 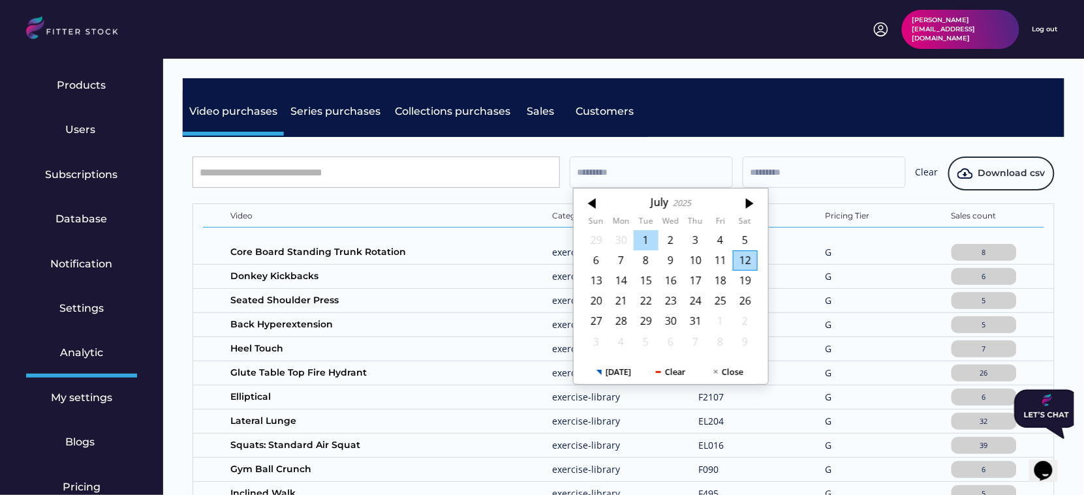 I want to click on div: 7/25/2025, so click(x=720, y=301).